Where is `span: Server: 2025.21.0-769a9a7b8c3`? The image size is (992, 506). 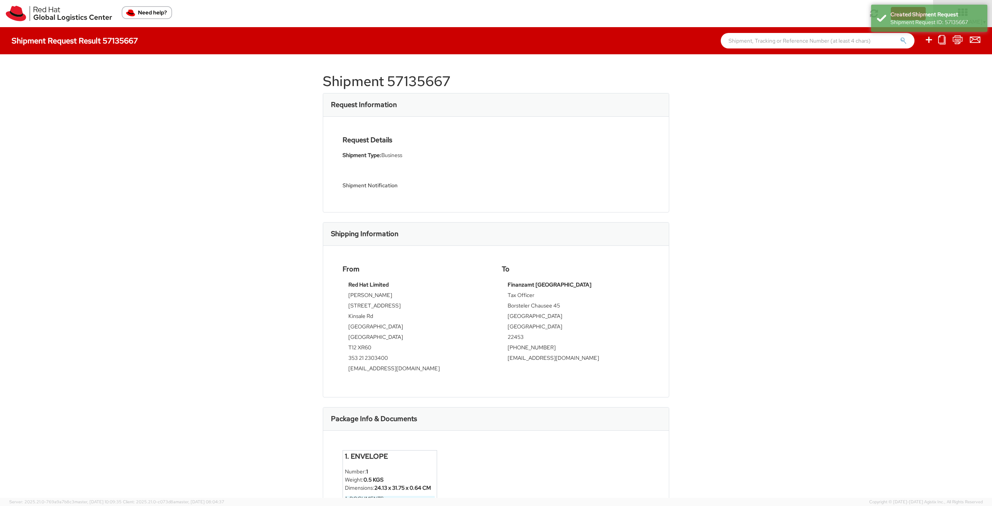
span: Server: 2025.21.0-769a9a7b8c3 is located at coordinates (65, 501).